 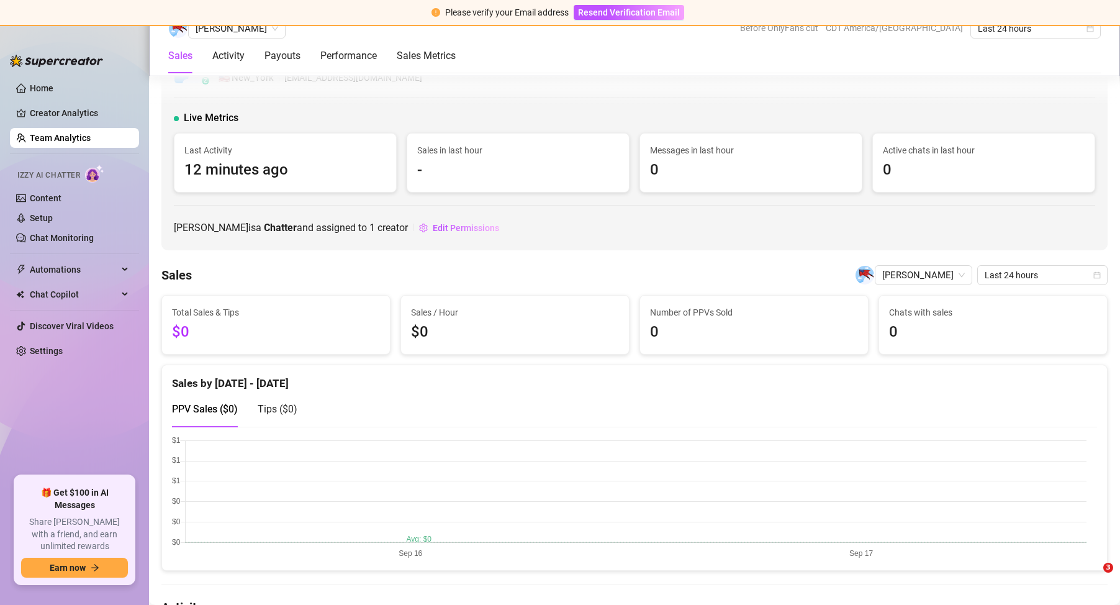 What do you see at coordinates (42, 88) in the screenshot?
I see `a: Home` at bounding box center [42, 88].